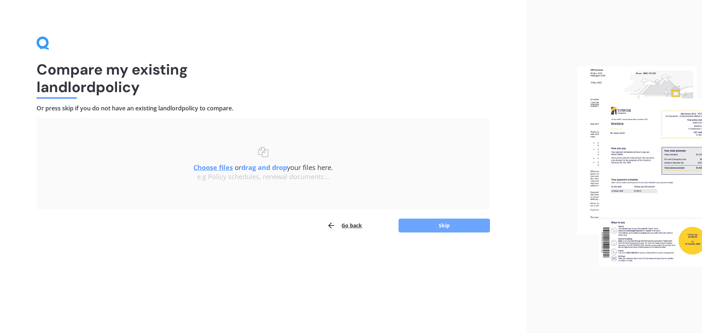  What do you see at coordinates (263, 78) in the screenshot?
I see `h1: Compare my existing landlord policy` at bounding box center [263, 78].